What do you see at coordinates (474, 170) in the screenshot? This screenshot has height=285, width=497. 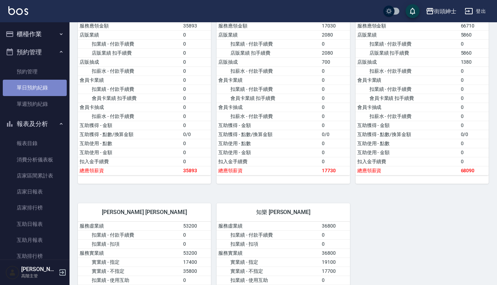 I see `td: 68090` at bounding box center [474, 170].